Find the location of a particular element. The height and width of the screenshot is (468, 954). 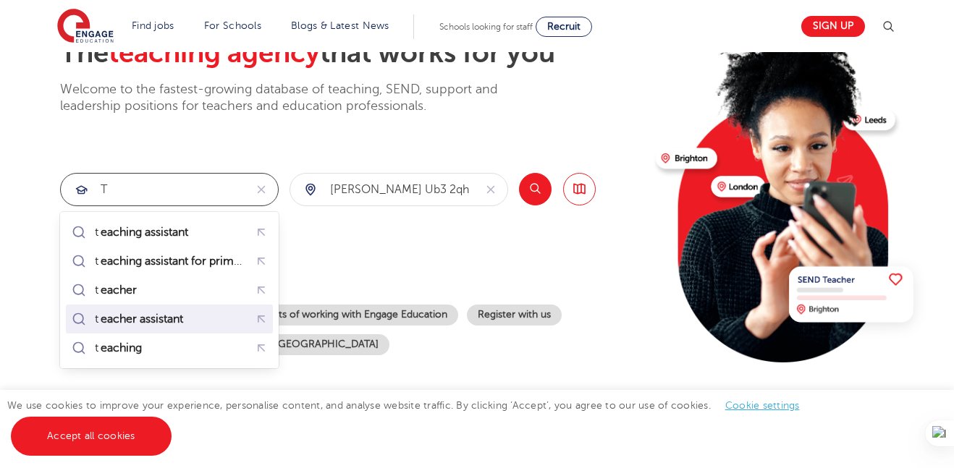

button: Fill query with "teaching assistant for primary" is located at coordinates (261, 261).